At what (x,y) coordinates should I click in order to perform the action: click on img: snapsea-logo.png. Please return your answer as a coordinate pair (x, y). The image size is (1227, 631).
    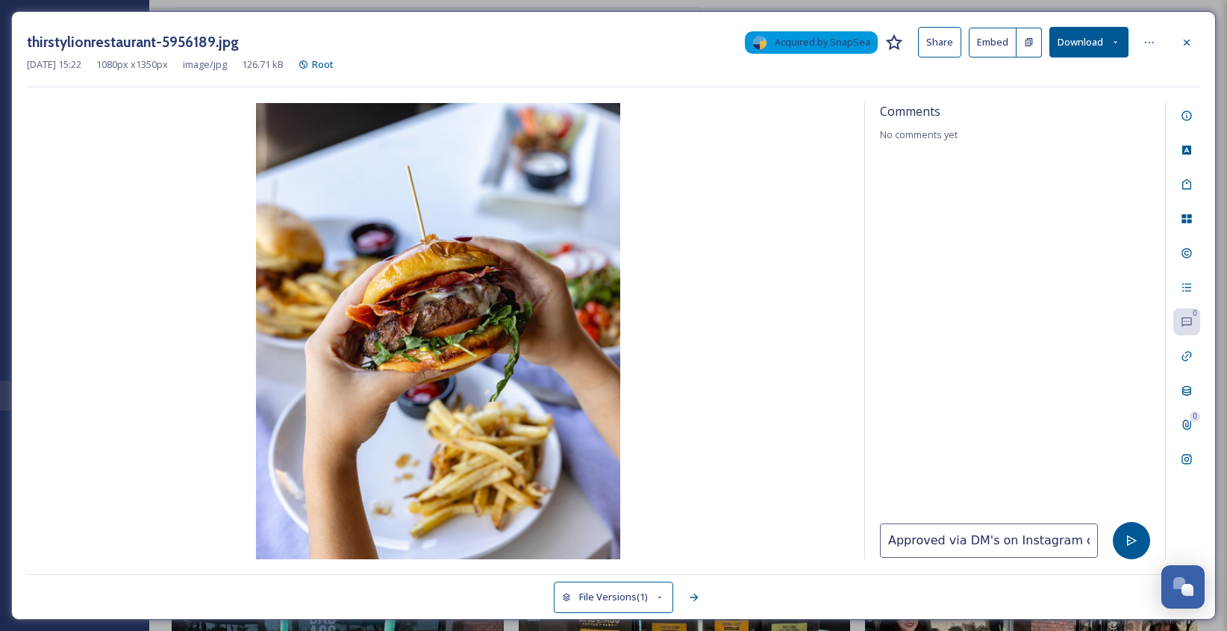
    Looking at the image, I should click on (760, 43).